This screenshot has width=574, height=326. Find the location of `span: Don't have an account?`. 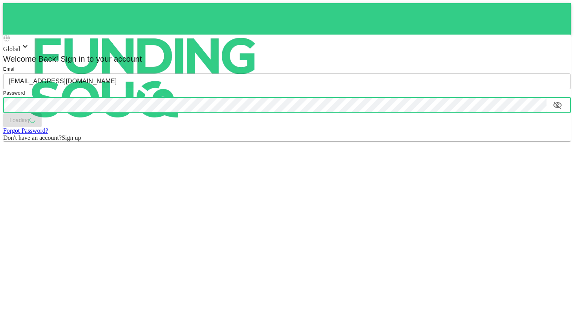

span: Don't have an account? is located at coordinates (32, 137).